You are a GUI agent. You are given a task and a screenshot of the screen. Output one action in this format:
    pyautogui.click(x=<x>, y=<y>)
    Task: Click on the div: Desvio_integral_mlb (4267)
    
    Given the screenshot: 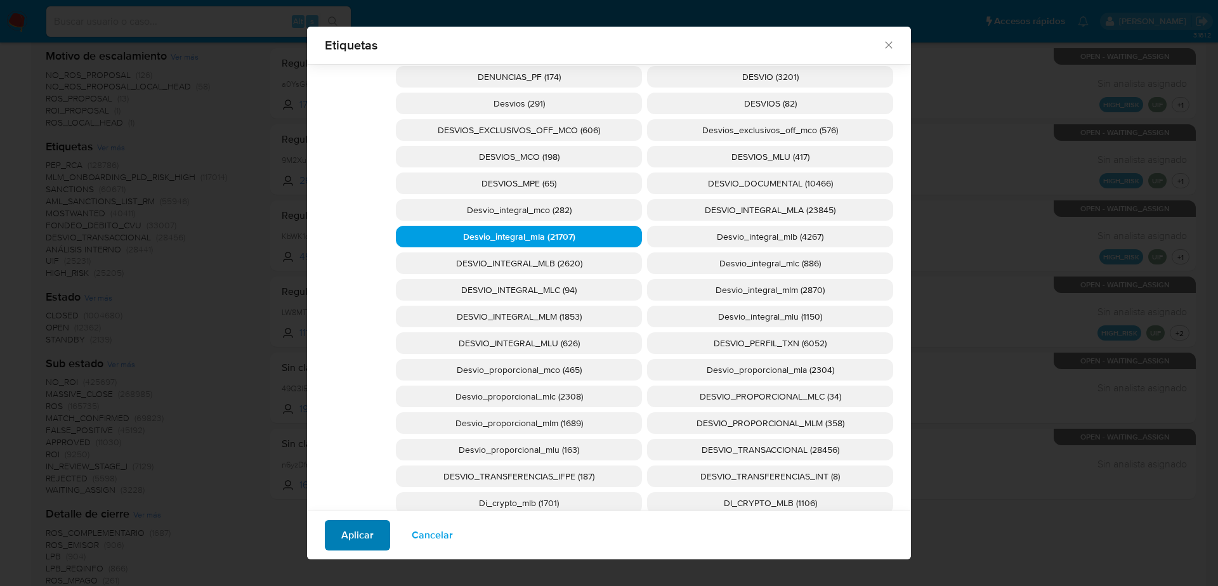 What is the action you would take?
    pyautogui.click(x=770, y=237)
    